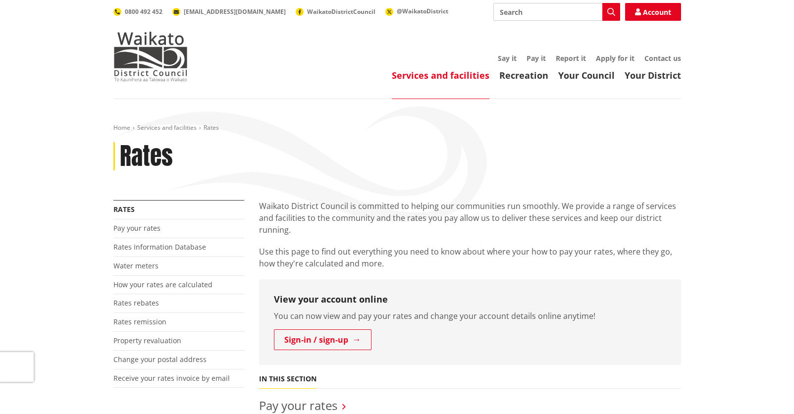 The image size is (794, 414). Describe the element at coordinates (470, 257) in the screenshot. I see `p: Use this page to find out everything you need to know about where your how to pay your rates, whe...` at that location.